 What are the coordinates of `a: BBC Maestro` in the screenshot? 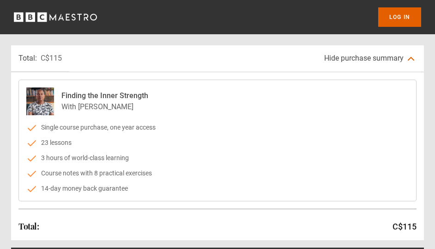 It's located at (55, 17).